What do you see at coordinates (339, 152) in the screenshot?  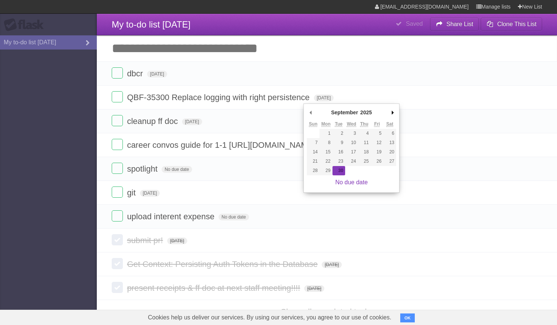 I see `button: 16` at bounding box center [339, 152].